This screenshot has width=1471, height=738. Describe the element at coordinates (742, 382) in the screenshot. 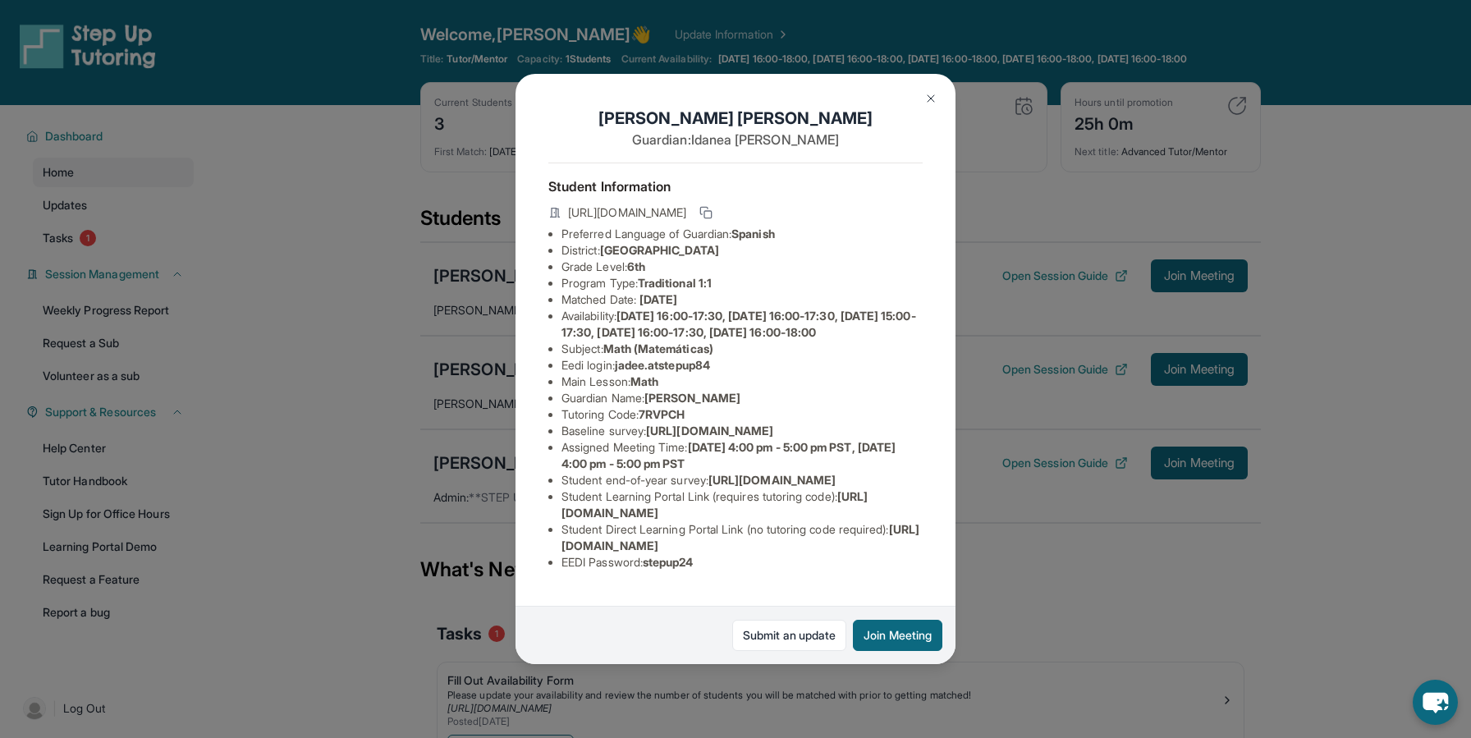

I see `li: Main Lesson :` at that location.